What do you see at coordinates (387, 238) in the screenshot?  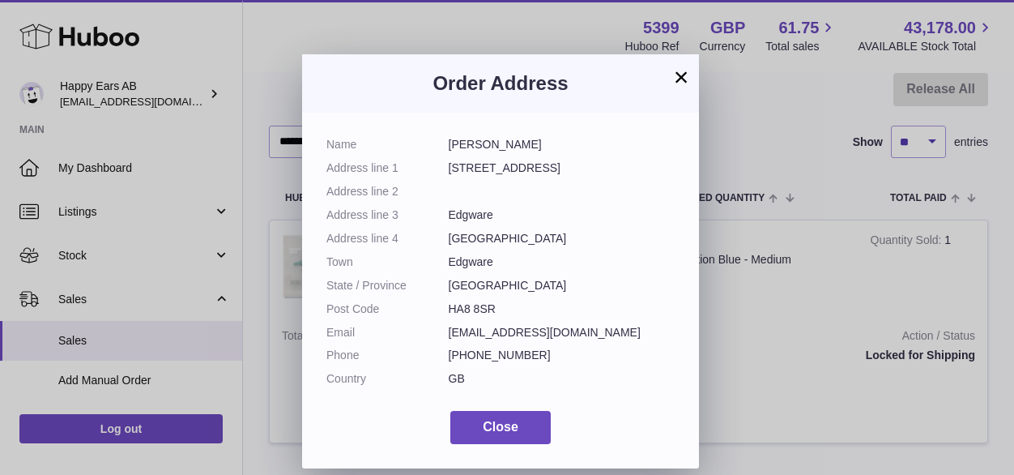 I see `dt: Address line 4` at bounding box center [387, 238].